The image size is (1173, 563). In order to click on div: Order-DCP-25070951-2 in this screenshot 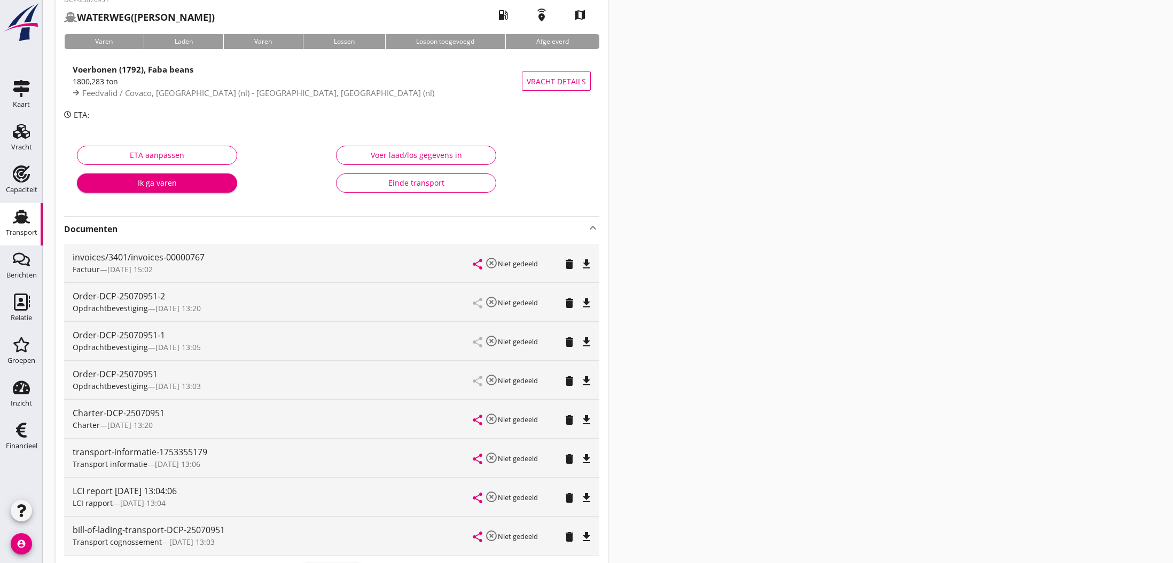, I will do `click(273, 296)`.